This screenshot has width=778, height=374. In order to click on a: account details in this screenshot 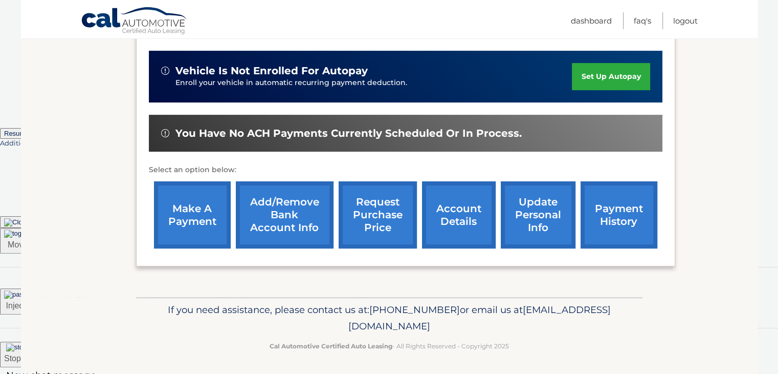, I will do `click(459, 214)`.